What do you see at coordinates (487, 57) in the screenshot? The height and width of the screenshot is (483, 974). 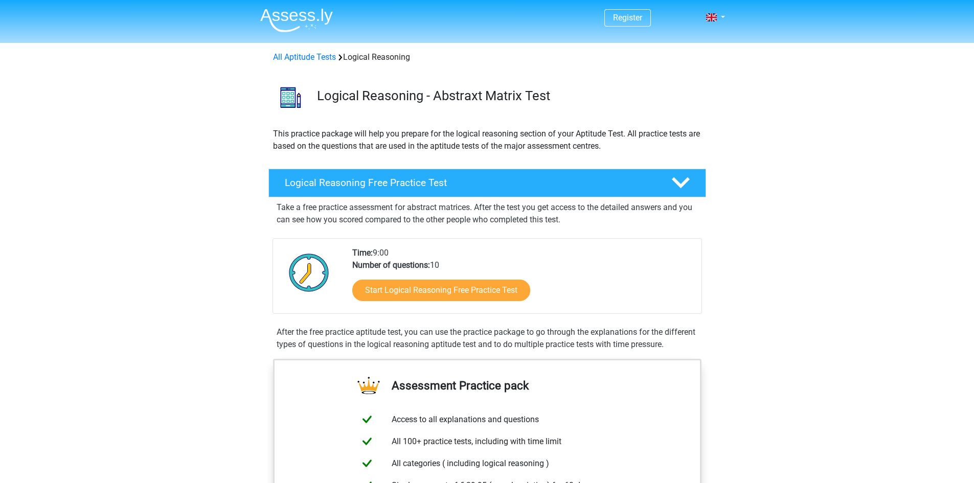 I see `div: Logical Reasoning` at bounding box center [487, 57].